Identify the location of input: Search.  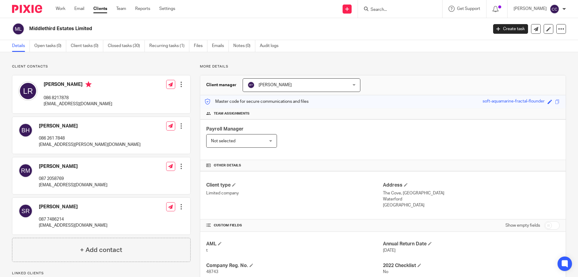
(397, 10).